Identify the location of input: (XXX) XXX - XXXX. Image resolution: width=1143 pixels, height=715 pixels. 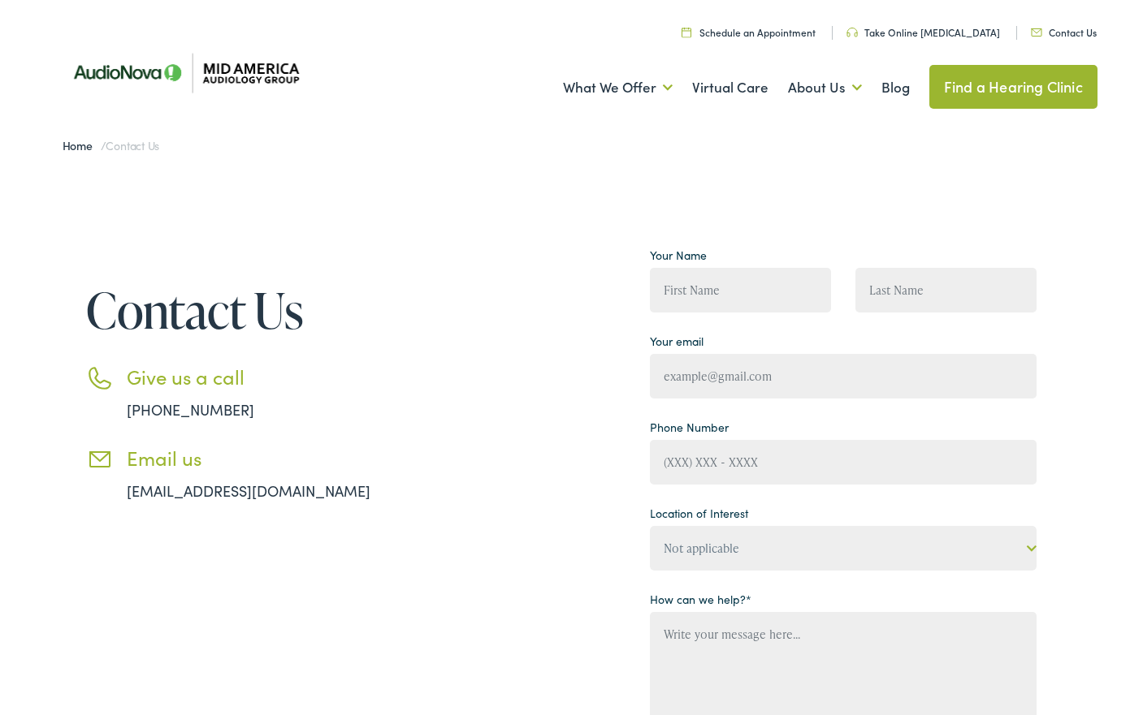
(843, 462).